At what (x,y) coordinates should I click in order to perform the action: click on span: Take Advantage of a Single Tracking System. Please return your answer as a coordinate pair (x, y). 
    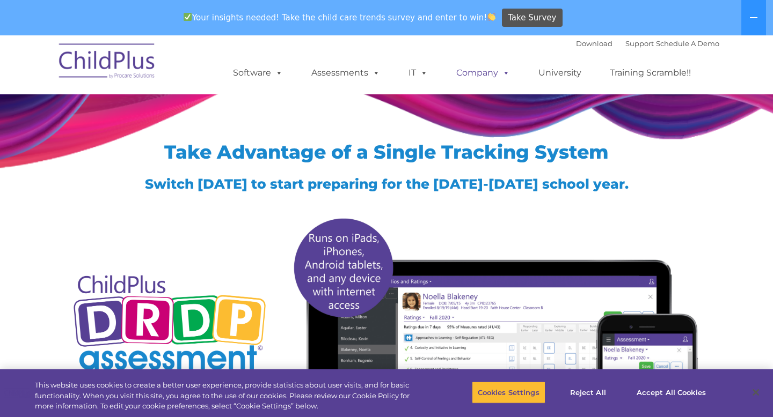
    Looking at the image, I should click on (386, 152).